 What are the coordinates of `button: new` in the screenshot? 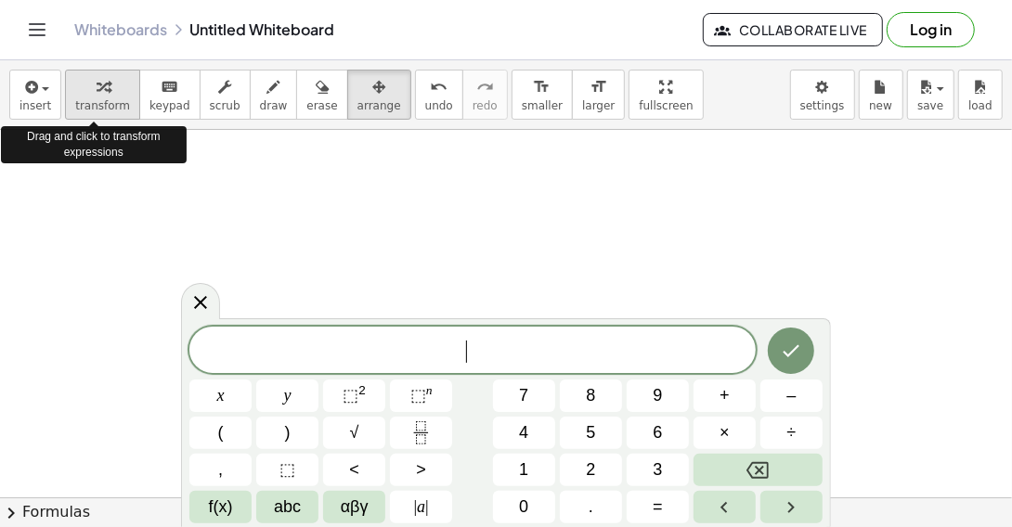 It's located at (881, 95).